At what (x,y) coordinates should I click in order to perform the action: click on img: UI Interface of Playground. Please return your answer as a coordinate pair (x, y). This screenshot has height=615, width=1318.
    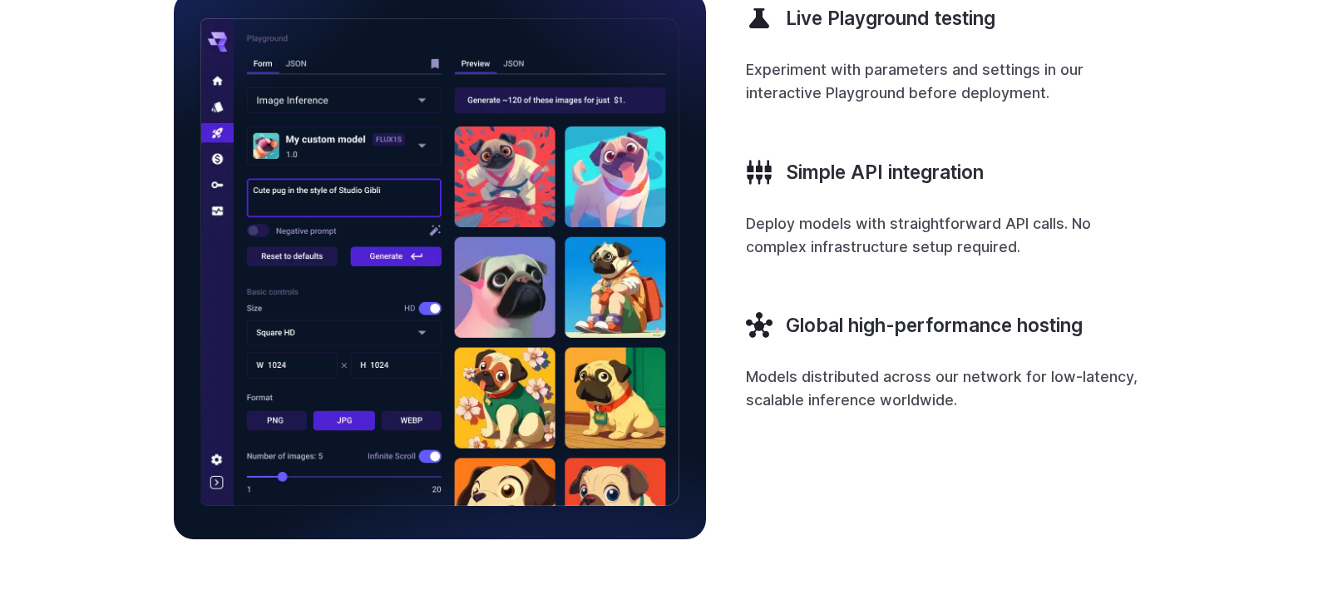
    Looking at the image, I should click on (440, 262).